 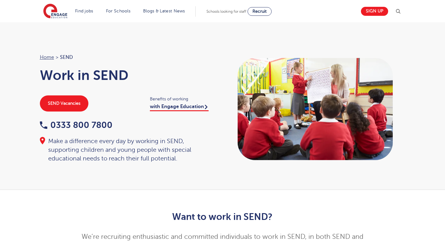 I want to click on a: 0333 800 7800, so click(x=76, y=125).